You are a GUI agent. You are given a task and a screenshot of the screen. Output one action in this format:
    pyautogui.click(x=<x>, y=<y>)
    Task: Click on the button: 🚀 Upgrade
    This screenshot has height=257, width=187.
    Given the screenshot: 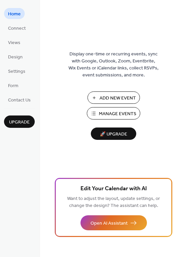 What is the action you would take?
    pyautogui.click(x=113, y=133)
    